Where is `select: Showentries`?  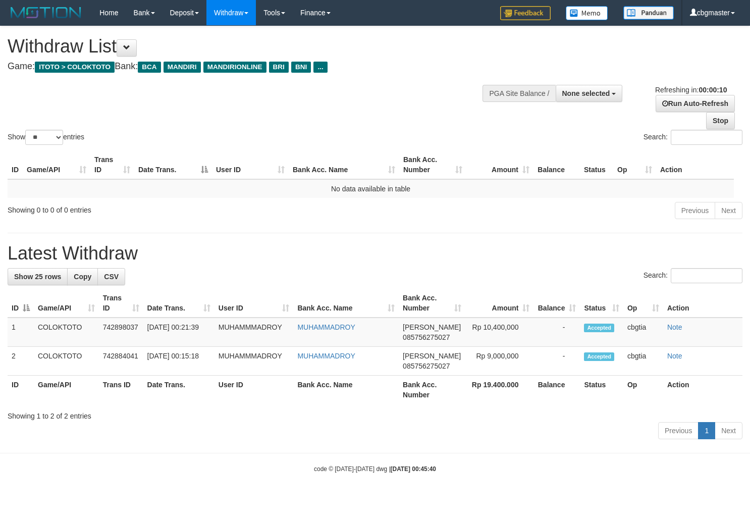
select: Showentries is located at coordinates (44, 137).